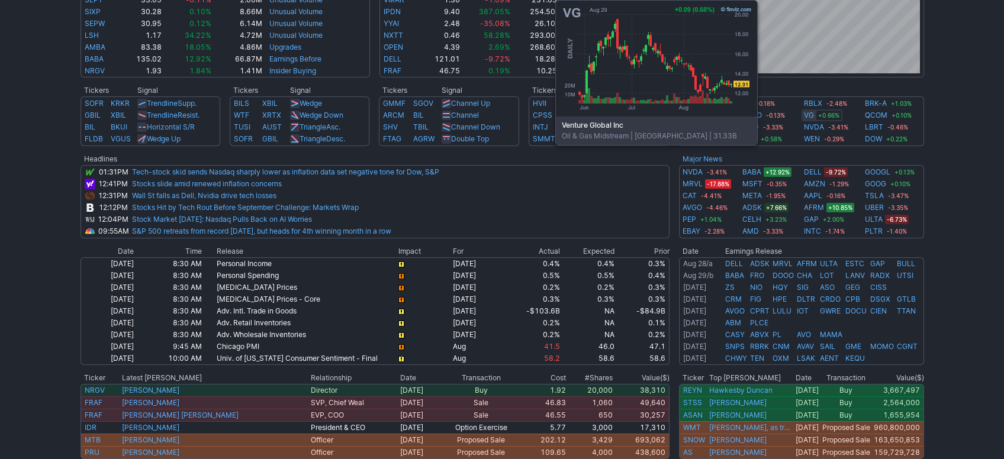  Describe the element at coordinates (757, 275) in the screenshot. I see `a: FRO` at that location.